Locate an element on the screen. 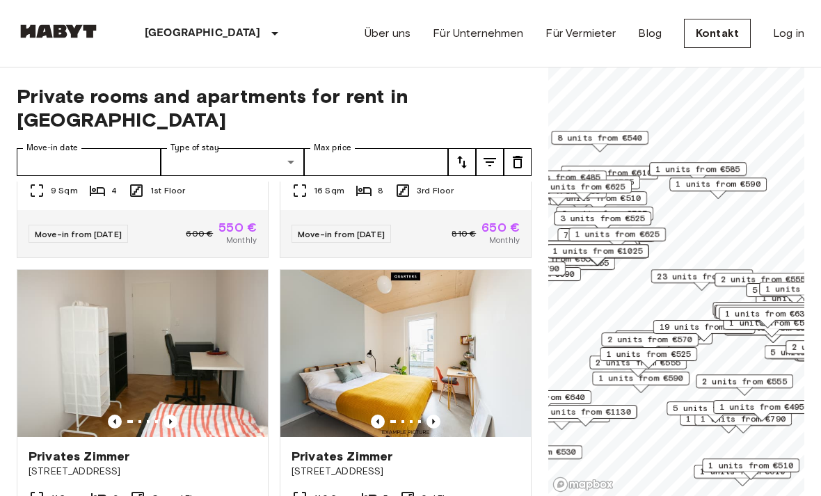 The width and height of the screenshot is (821, 496). a: Log in is located at coordinates (789, 33).